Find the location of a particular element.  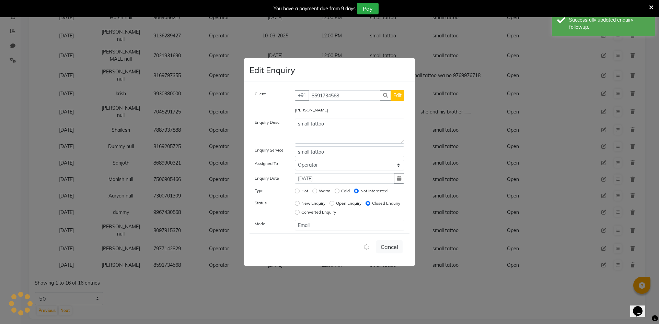

h4: Edit Enquiry is located at coordinates (272, 70).